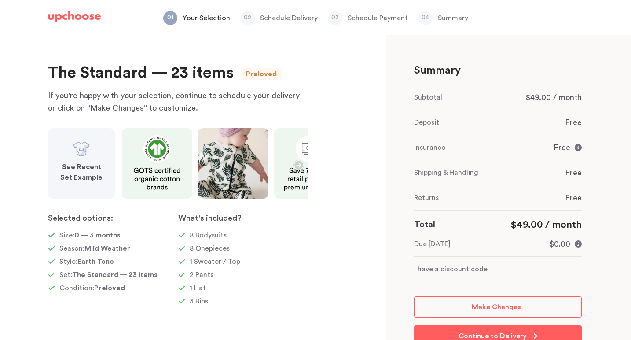 The height and width of the screenshot is (340, 631). I want to click on img: Bodysuit, so click(81, 149).